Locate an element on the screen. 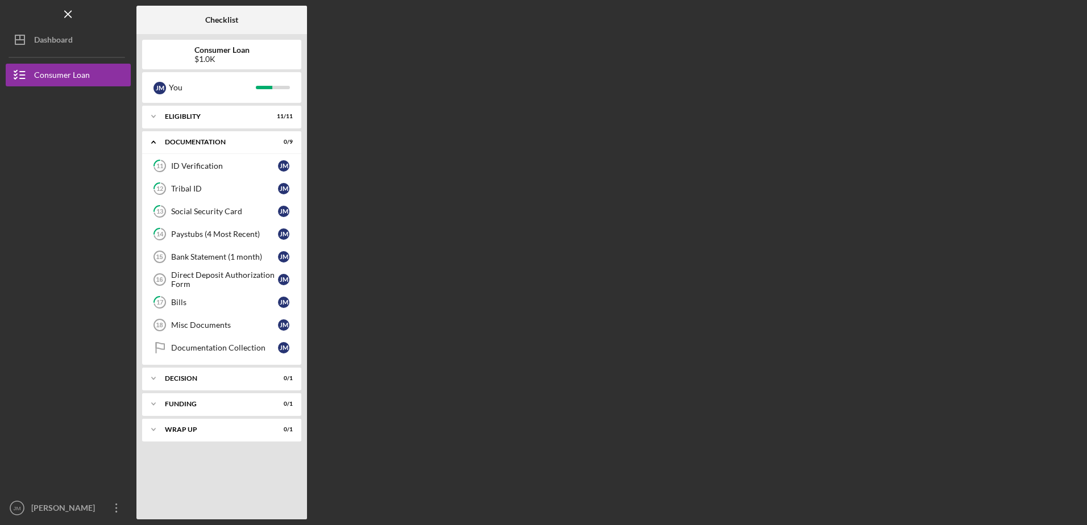 The width and height of the screenshot is (1087, 525). a: 16Direct Deposit Authorization FormJM is located at coordinates (222, 280).